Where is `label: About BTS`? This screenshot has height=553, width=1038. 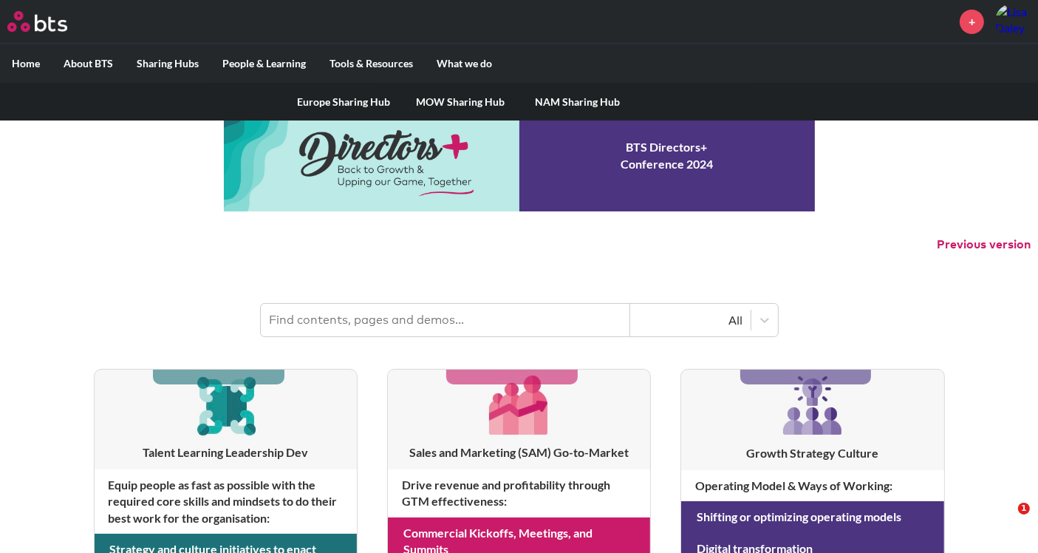
label: About BTS is located at coordinates (88, 64).